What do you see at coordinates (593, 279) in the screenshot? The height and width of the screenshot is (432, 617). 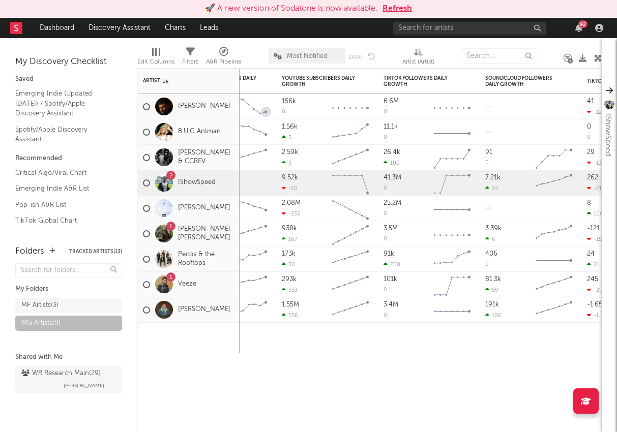 I see `div: 245` at bounding box center [593, 279].